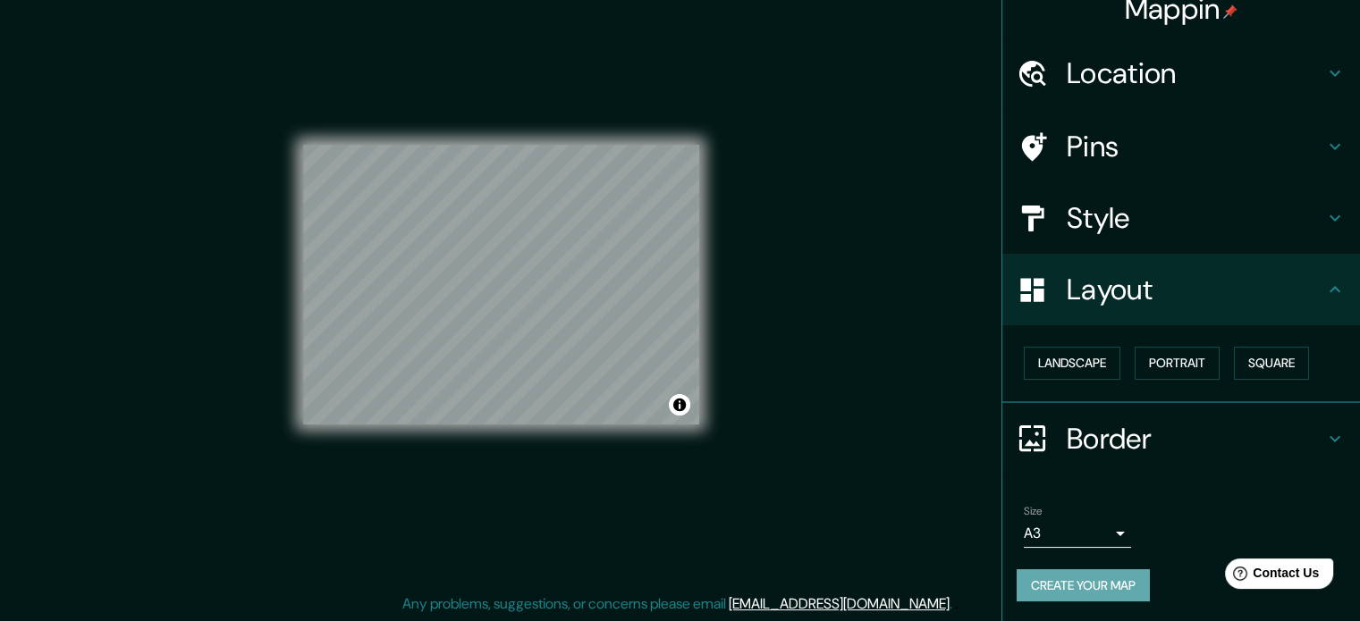 Image resolution: width=1360 pixels, height=621 pixels. I want to click on h4: Location, so click(1196, 73).